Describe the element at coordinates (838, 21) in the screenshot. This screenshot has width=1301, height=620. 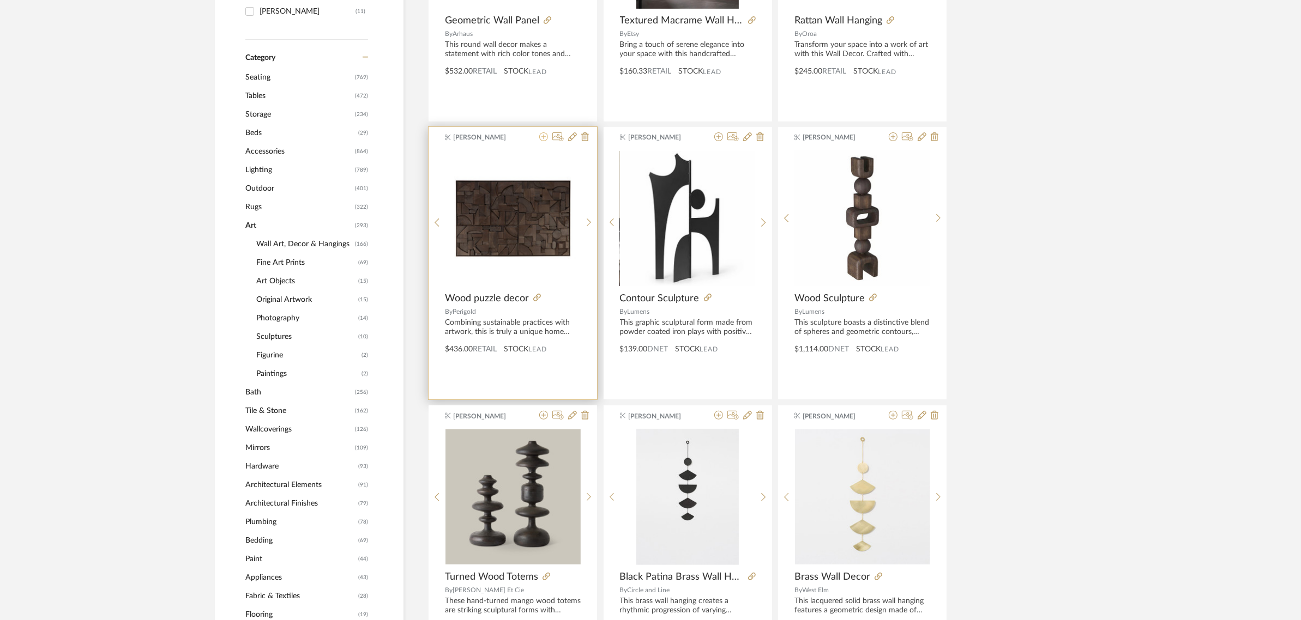
I see `span: Rattan Wall Hanging` at that location.